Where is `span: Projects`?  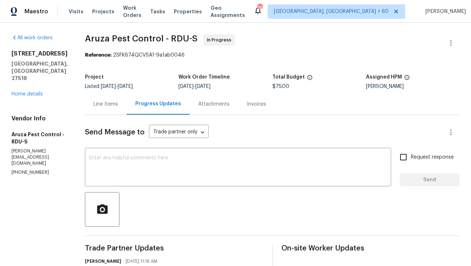 span: Projects is located at coordinates (103, 12).